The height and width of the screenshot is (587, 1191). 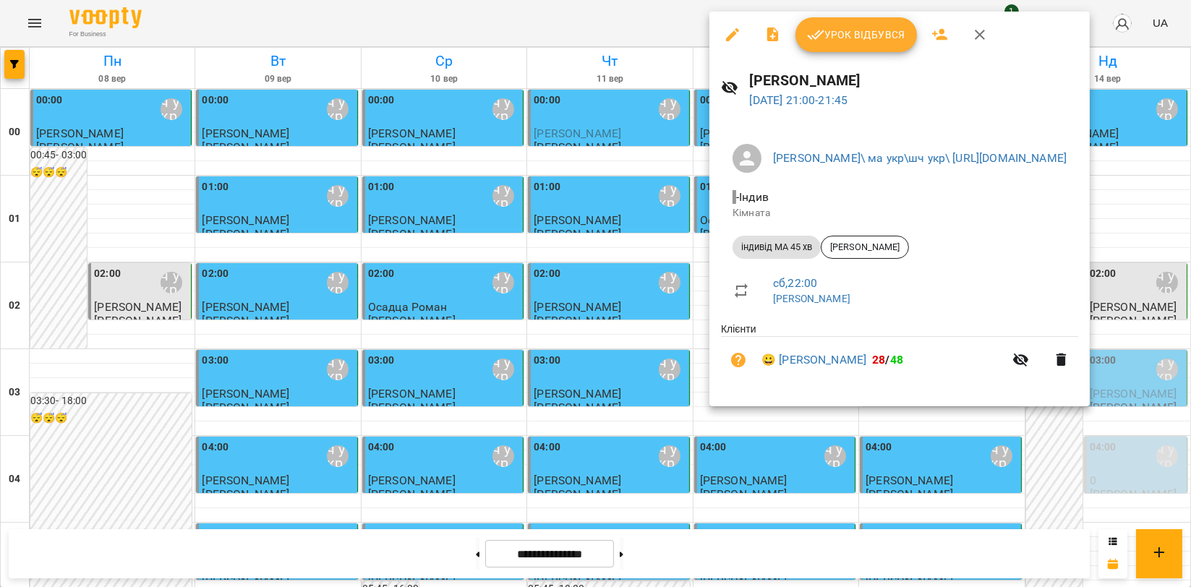 What do you see at coordinates (738, 360) in the screenshot?
I see `button: Візит ще не сплачено. Додати оплату?` at bounding box center [738, 360].